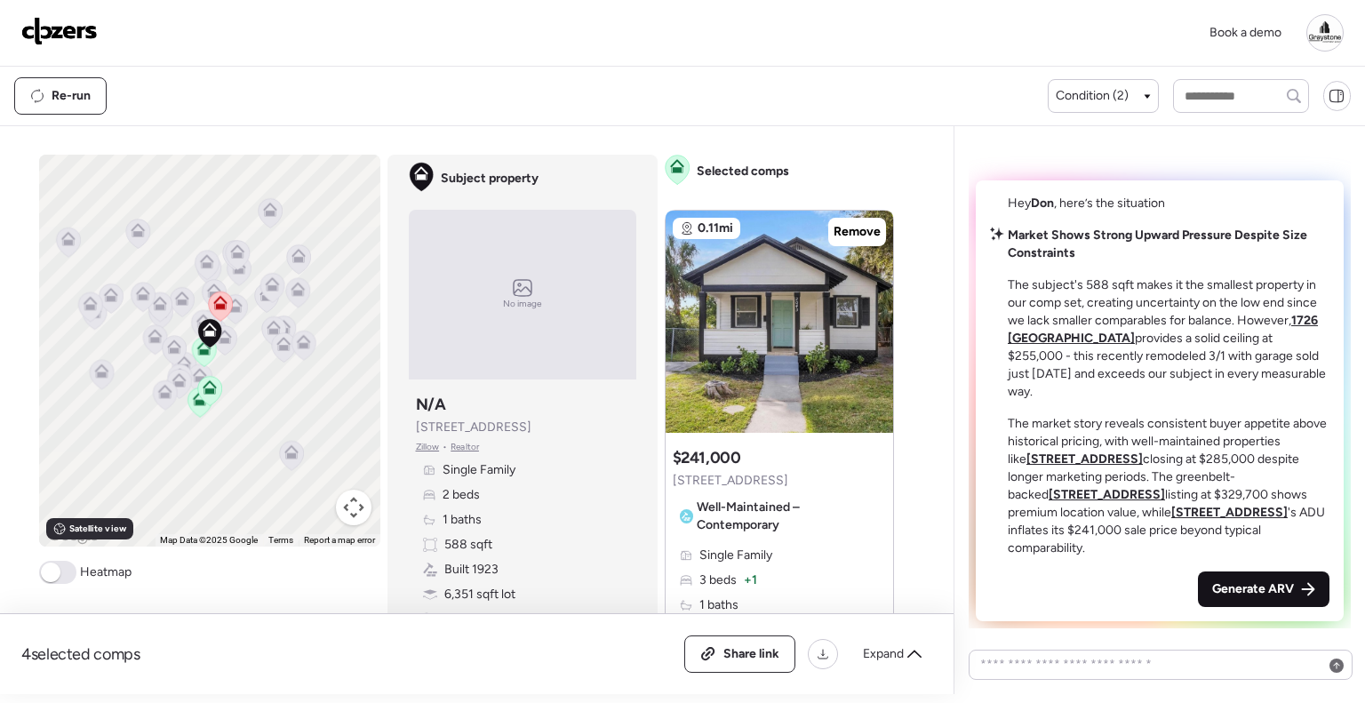  What do you see at coordinates (751, 654) in the screenshot?
I see `span: Share link` at bounding box center [751, 654].